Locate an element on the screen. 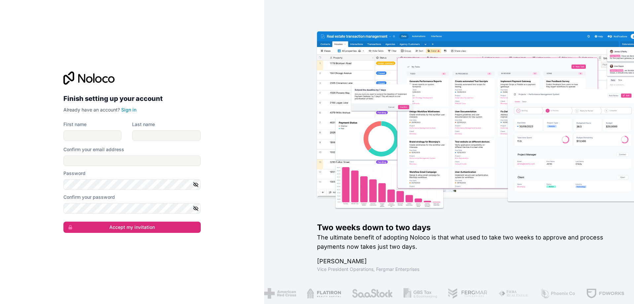 The image size is (634, 304). label: Confirm your email address is located at coordinates (94, 149).